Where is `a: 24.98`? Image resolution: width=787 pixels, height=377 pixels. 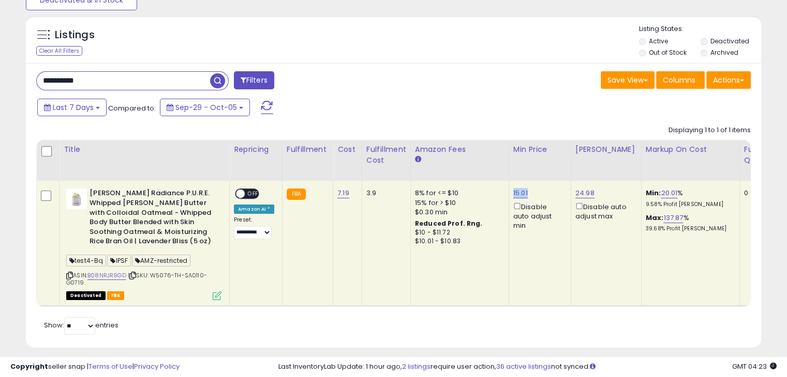 a: 24.98 is located at coordinates (584, 193).